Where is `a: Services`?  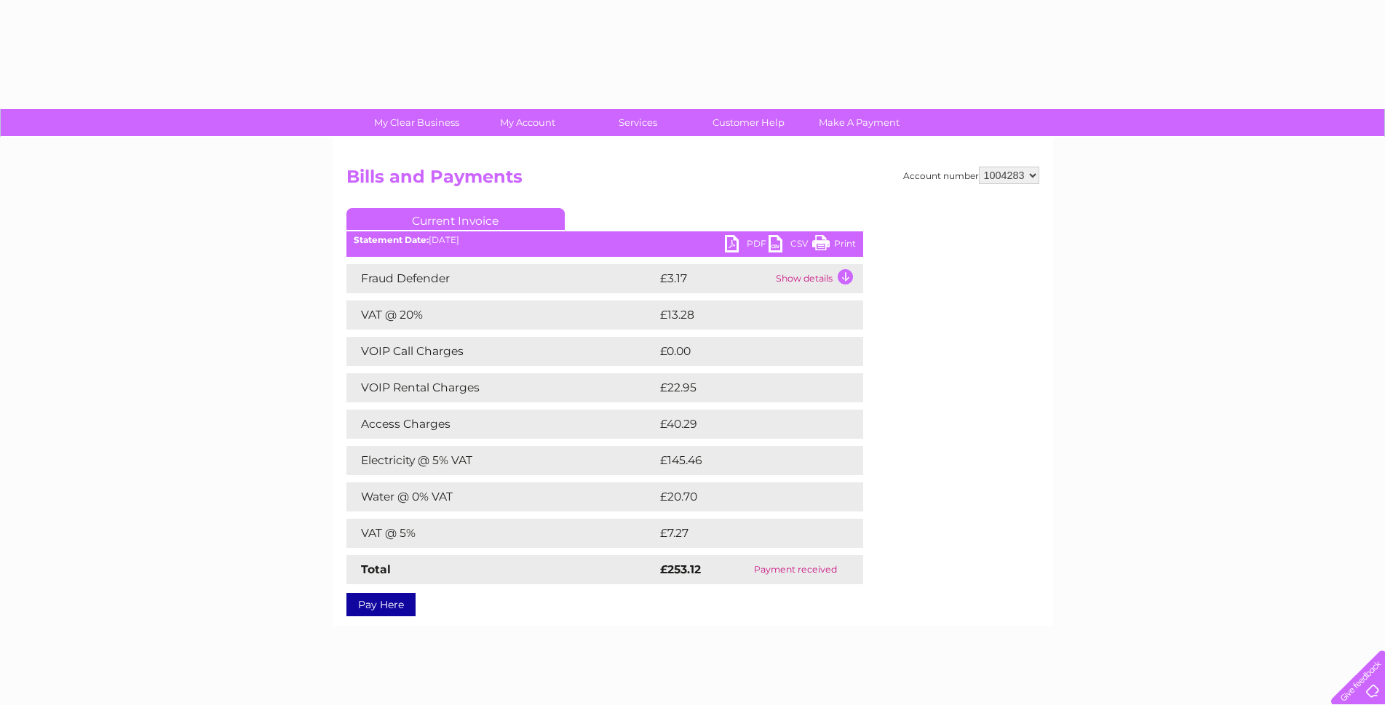 a: Services is located at coordinates (637, 122).